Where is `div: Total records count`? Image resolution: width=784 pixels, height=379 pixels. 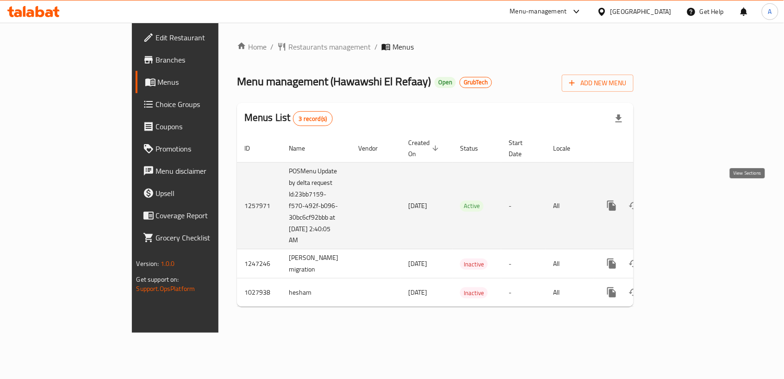 div: Total records count is located at coordinates (313, 118).